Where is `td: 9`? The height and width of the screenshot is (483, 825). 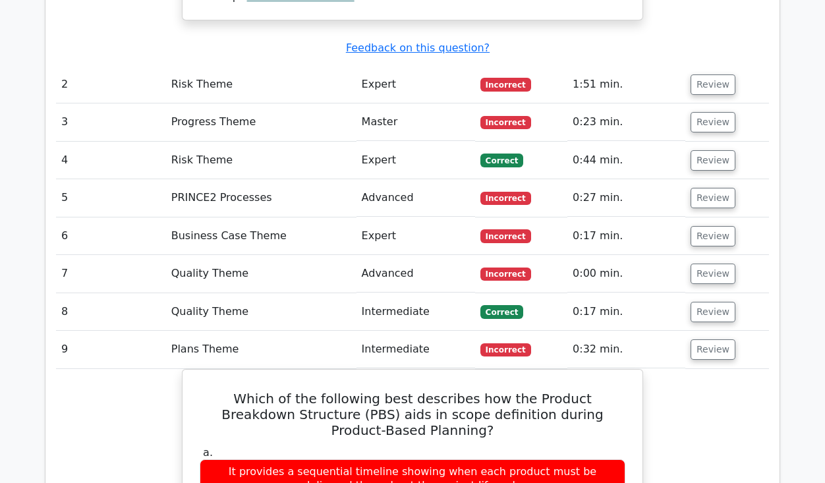 td: 9 is located at coordinates (111, 349).